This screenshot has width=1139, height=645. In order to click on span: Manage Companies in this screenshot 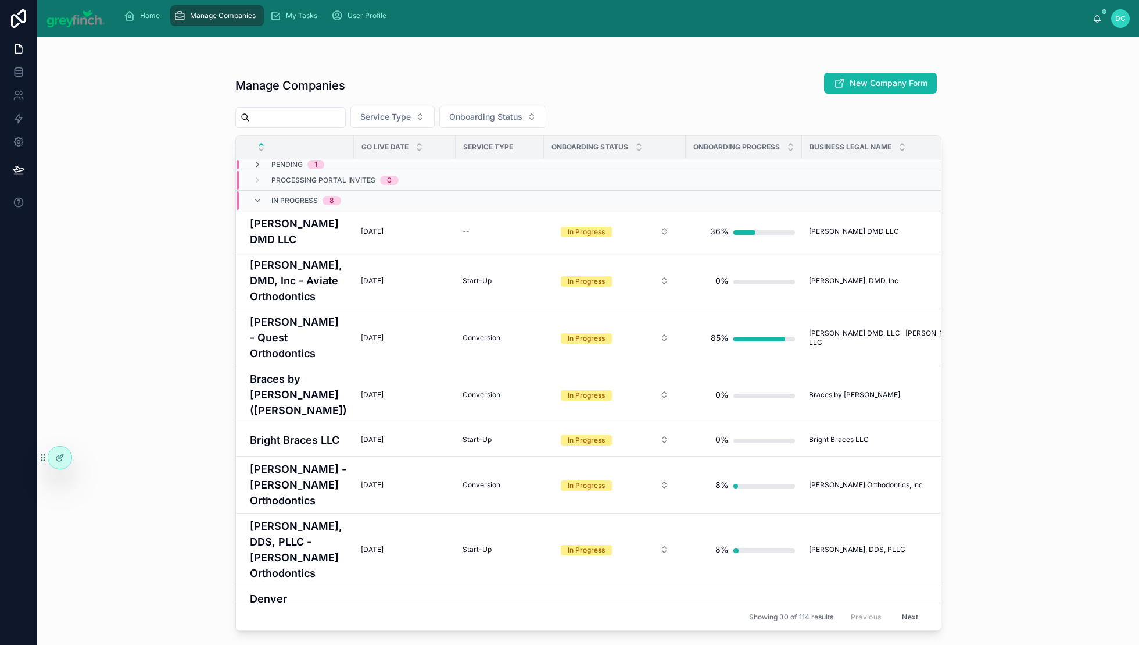, I will do `click(223, 16)`.